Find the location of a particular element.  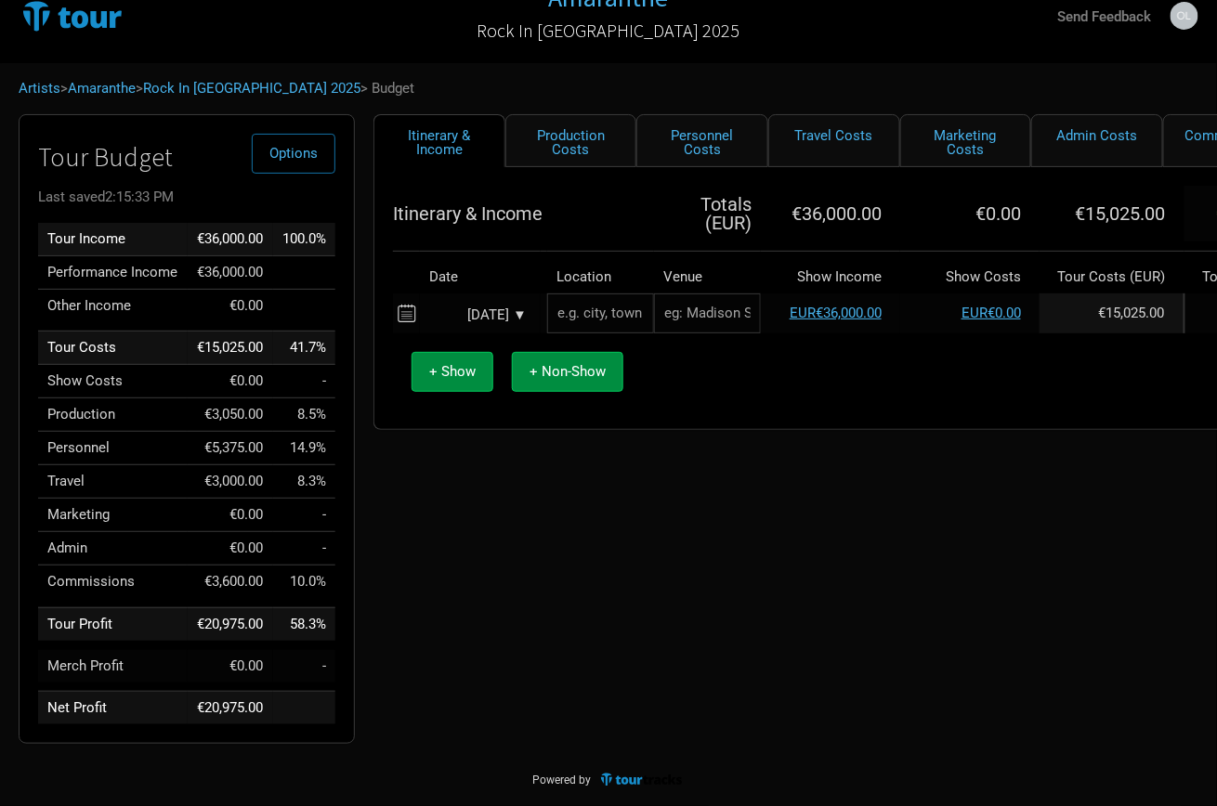

a: Amaranthe is located at coordinates (101, 88).